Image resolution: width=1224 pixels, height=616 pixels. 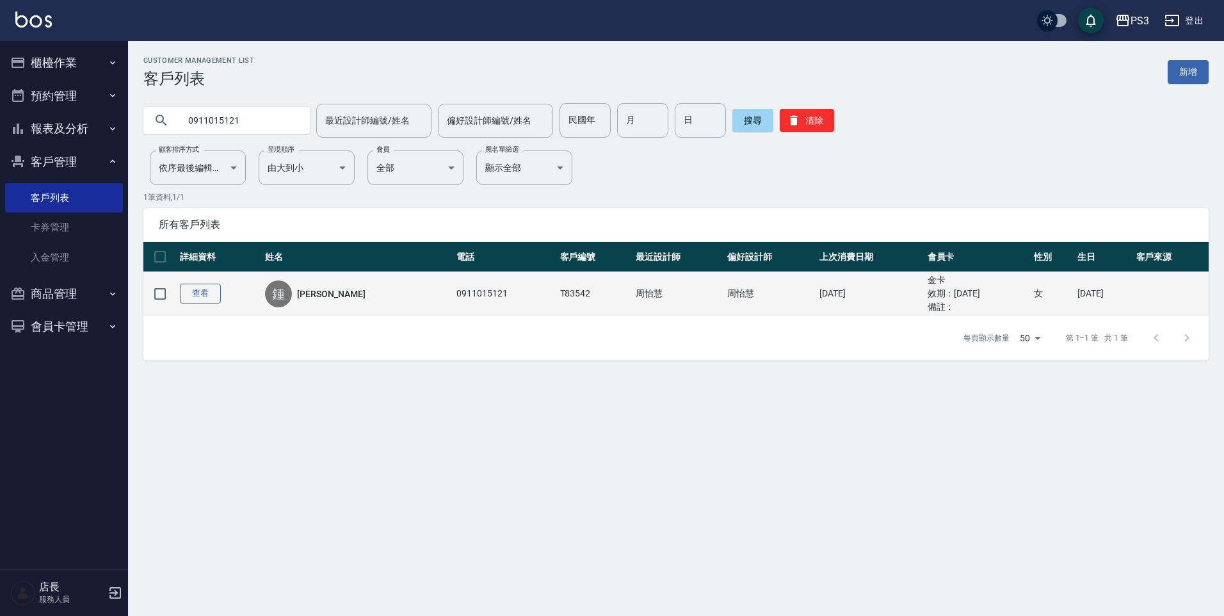 I want to click on td: 女, so click(x=1053, y=294).